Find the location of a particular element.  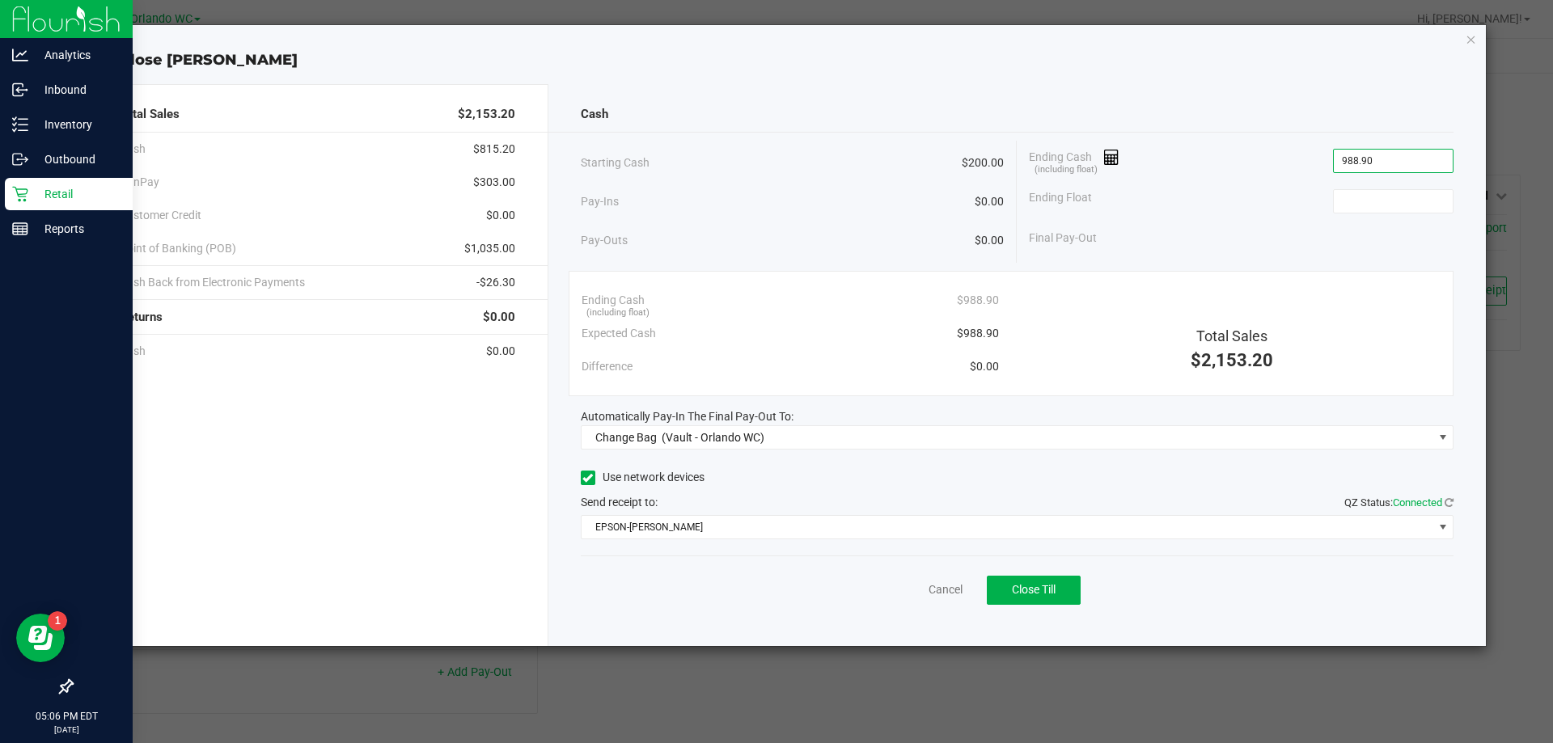

span: Cash is located at coordinates (594, 114).